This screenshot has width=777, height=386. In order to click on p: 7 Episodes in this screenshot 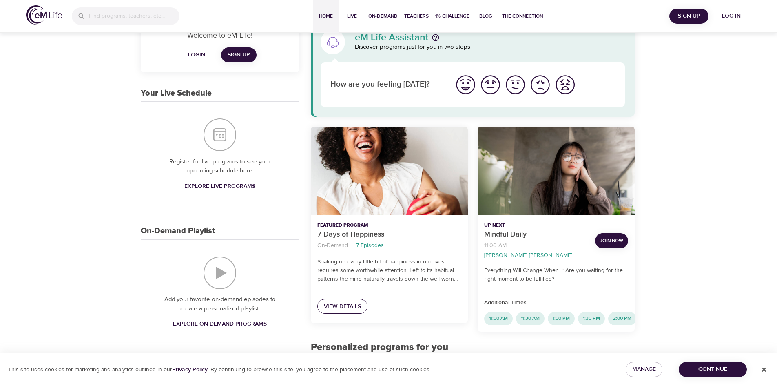, I will do `click(370, 245)`.